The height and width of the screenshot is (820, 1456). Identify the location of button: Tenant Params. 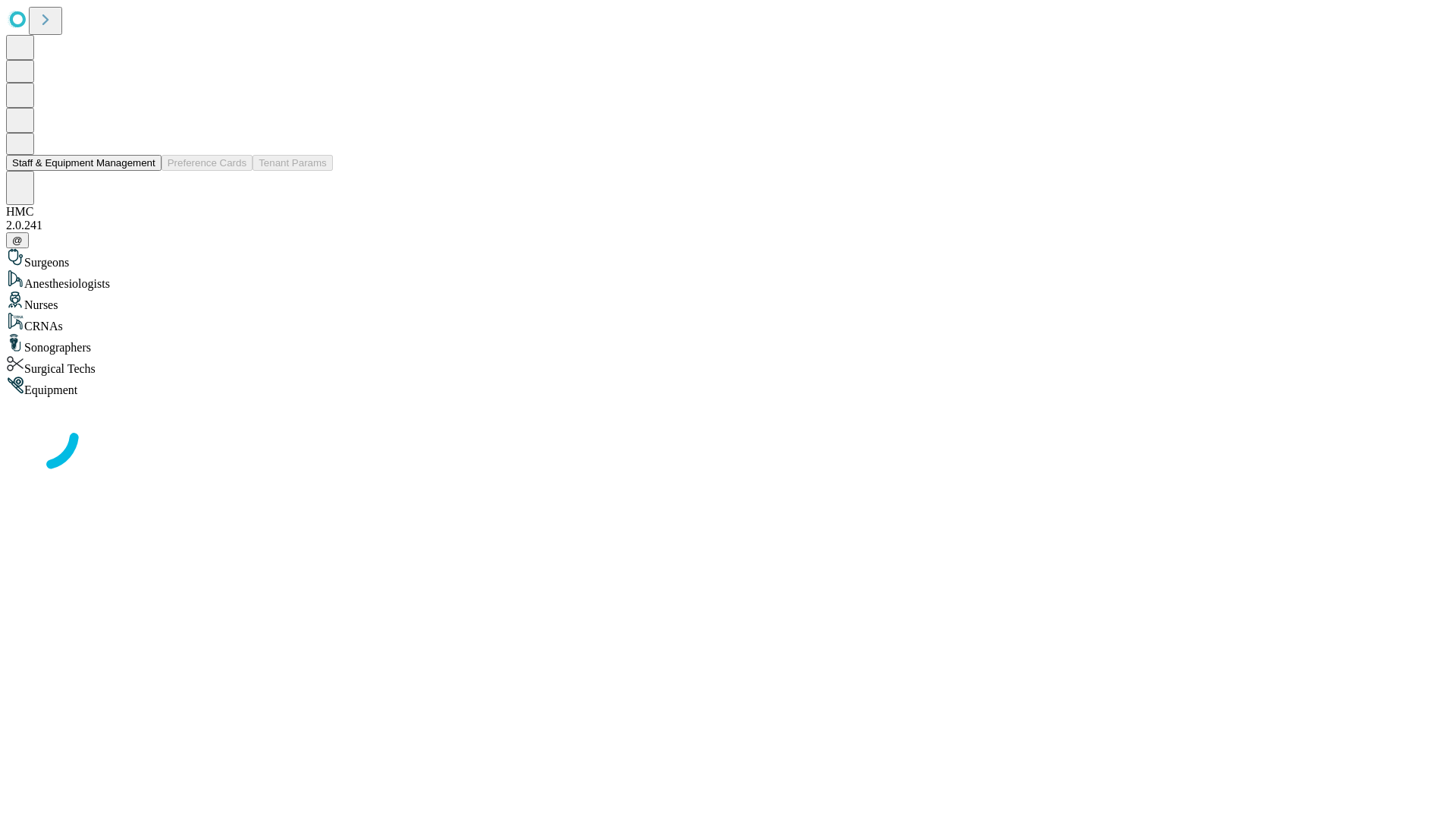
(293, 163).